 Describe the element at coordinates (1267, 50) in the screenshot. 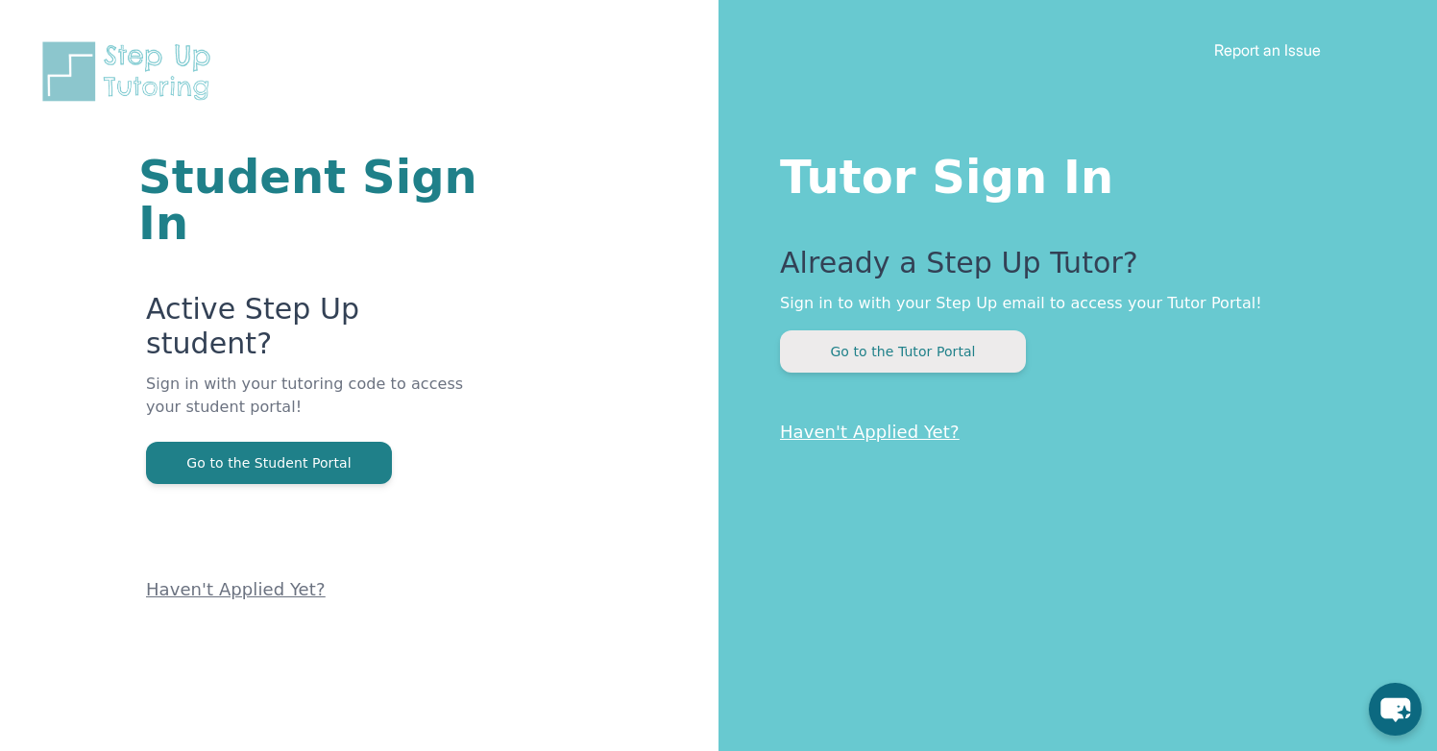

I see `a: Report an Issue` at that location.